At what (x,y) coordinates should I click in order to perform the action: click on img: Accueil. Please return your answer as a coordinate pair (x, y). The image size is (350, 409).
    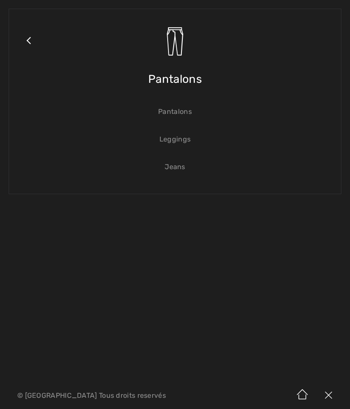
    Looking at the image, I should click on (302, 396).